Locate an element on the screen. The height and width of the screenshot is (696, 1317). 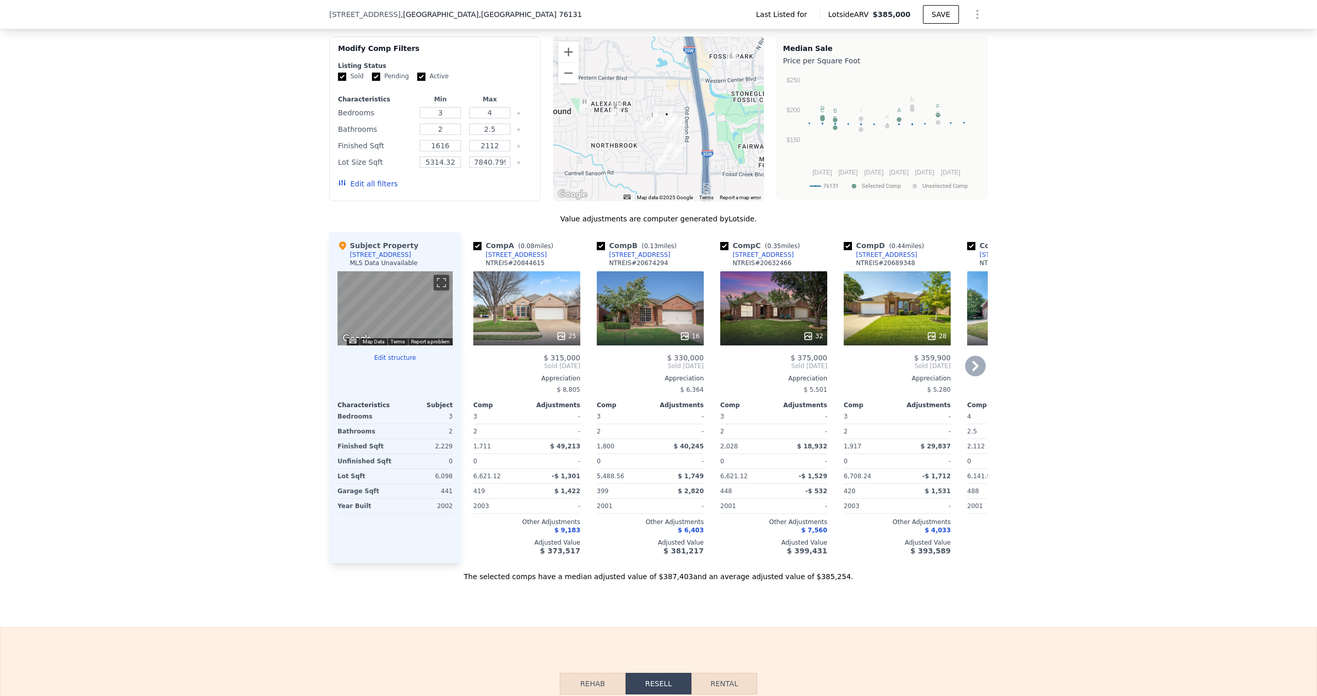
div: 16 is located at coordinates (689, 336).